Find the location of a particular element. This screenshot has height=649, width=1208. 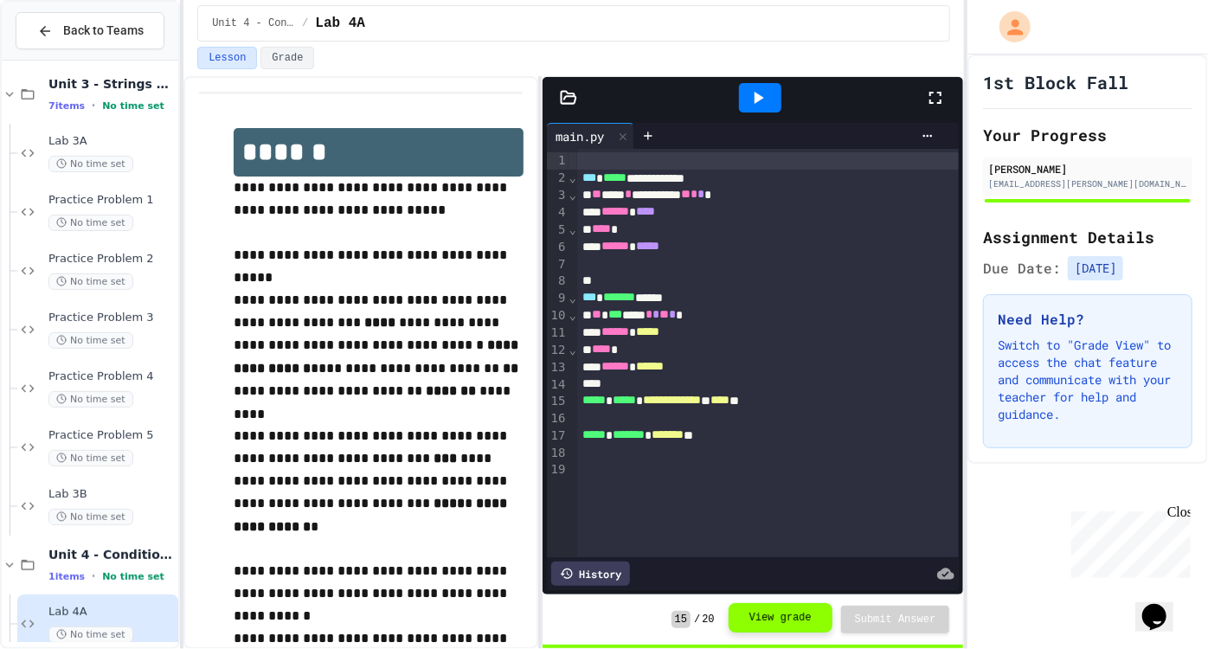

div: Chat with us now!Close is located at coordinates (63, 58).